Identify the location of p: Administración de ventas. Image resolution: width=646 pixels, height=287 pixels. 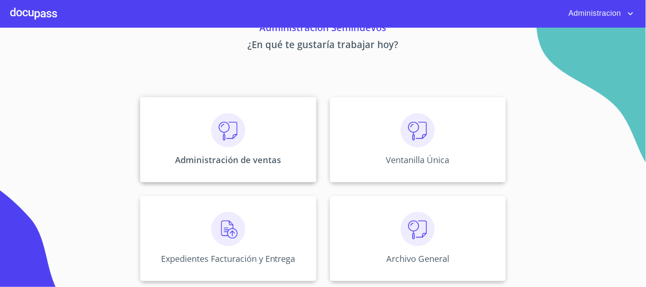
(228, 160).